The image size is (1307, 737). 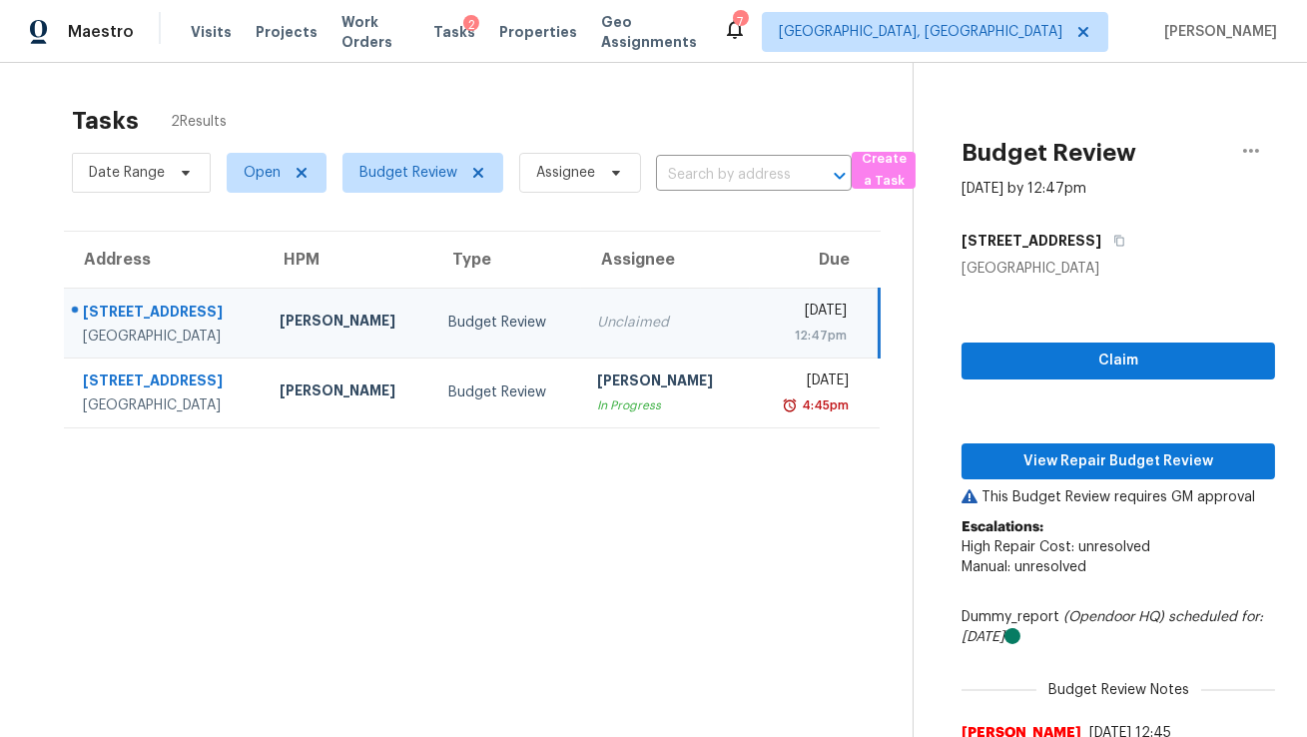 What do you see at coordinates (127, 173) in the screenshot?
I see `span: Date Range` at bounding box center [127, 173].